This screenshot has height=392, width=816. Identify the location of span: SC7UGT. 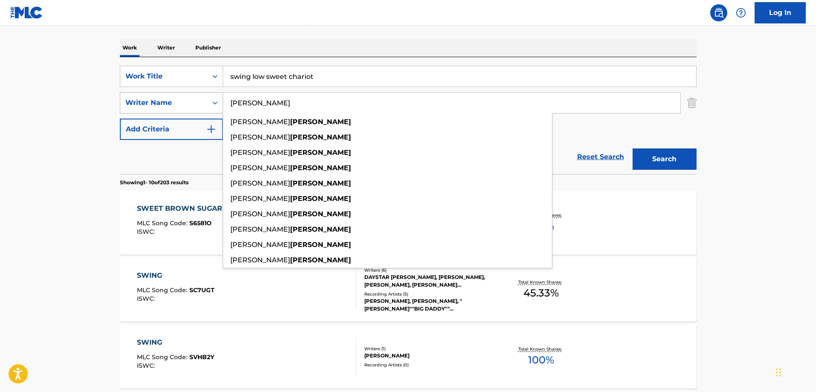
(202, 290).